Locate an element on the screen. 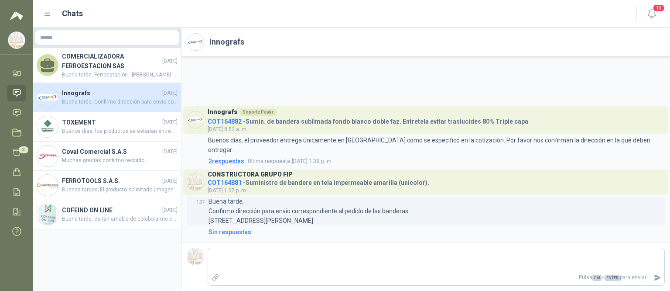 The height and width of the screenshot is (291, 670). h4: TOXEMENT is located at coordinates (111, 122).